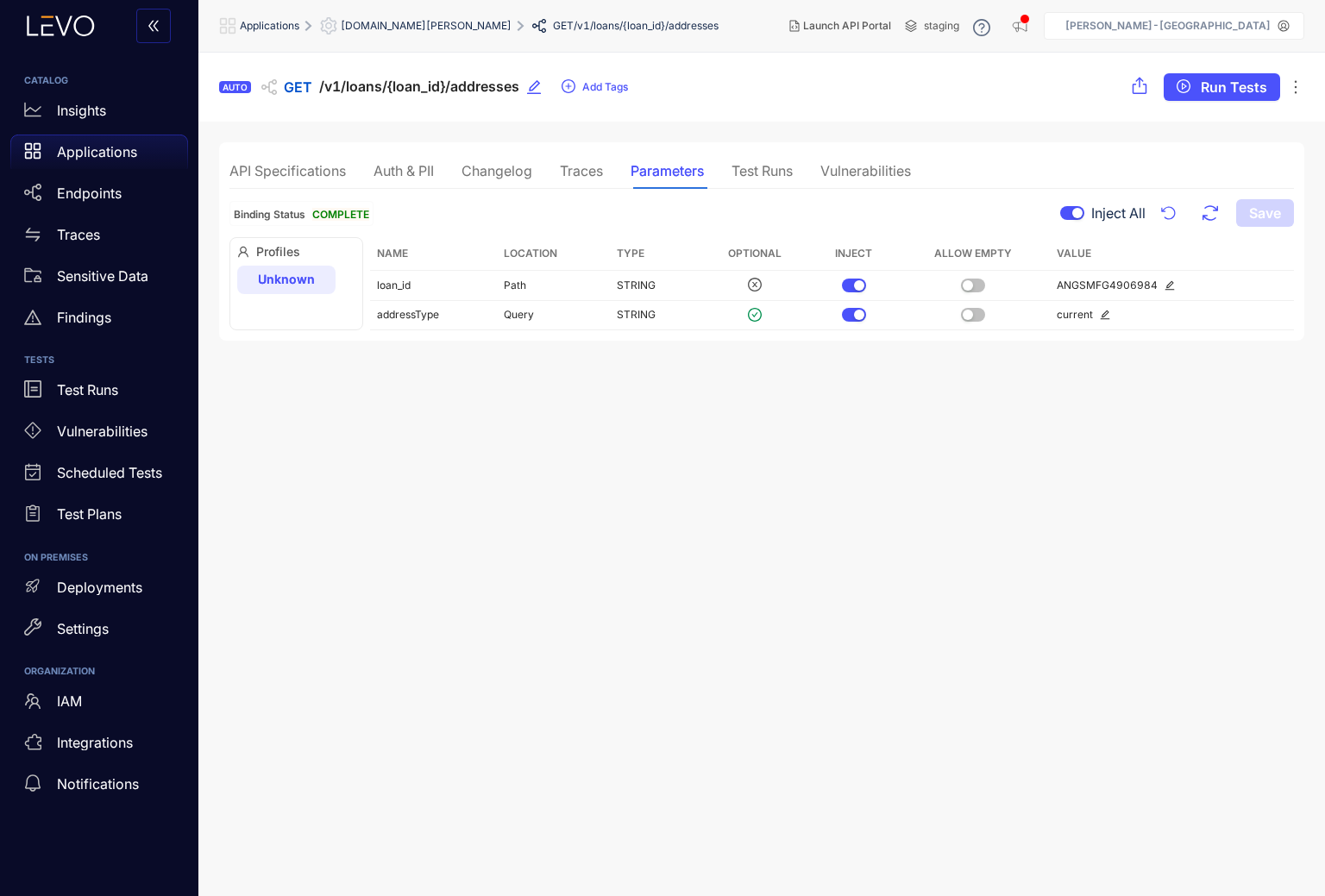 This screenshot has height=896, width=1325. What do you see at coordinates (81, 110) in the screenshot?
I see `p: Insights` at bounding box center [81, 110].